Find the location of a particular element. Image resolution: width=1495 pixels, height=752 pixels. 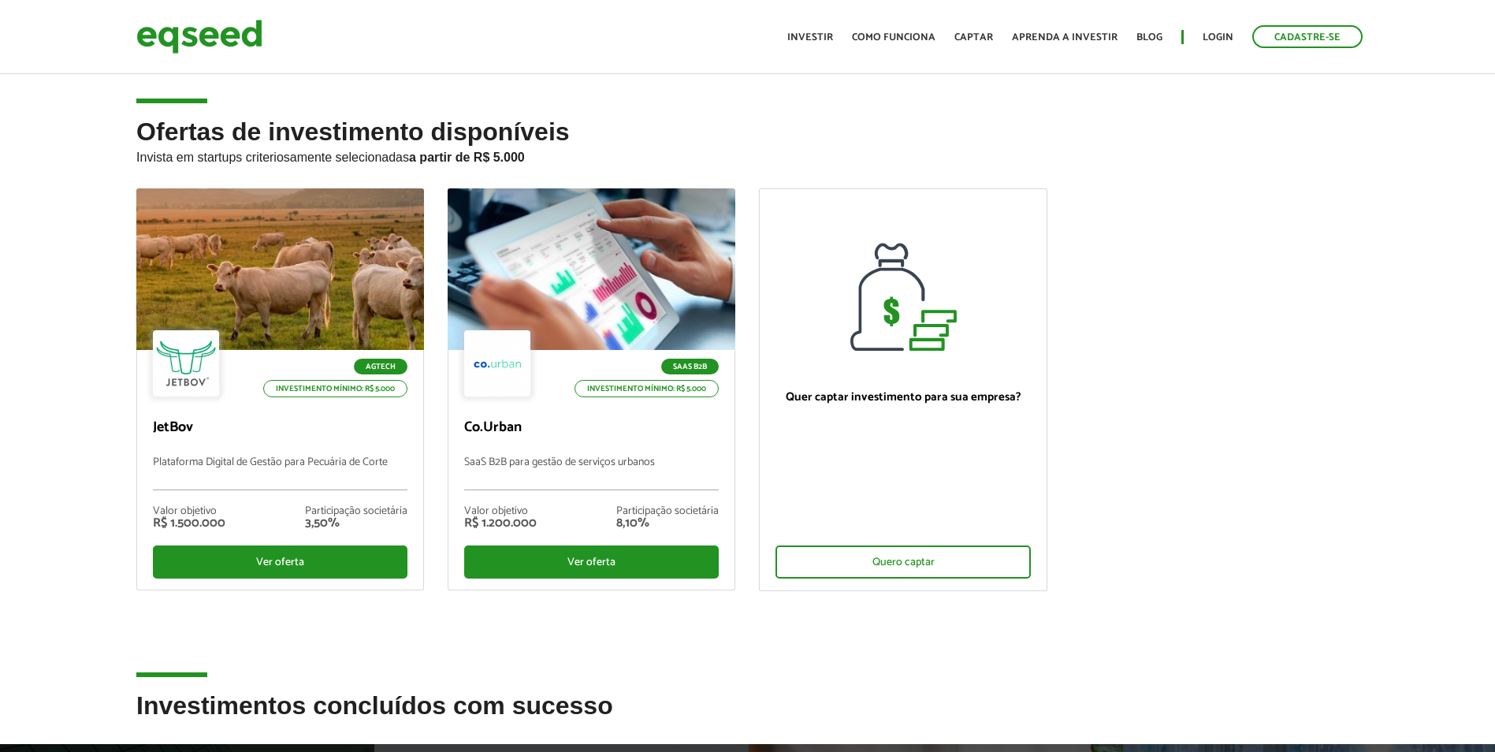

a: Cadastre-se is located at coordinates (1308, 36).